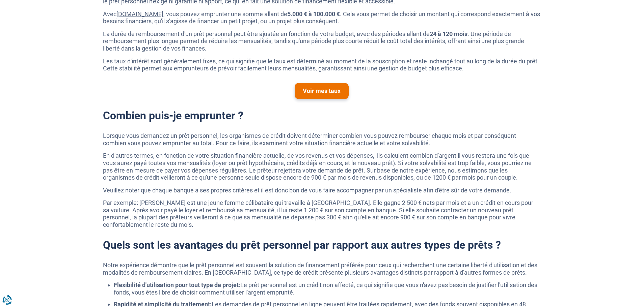  Describe the element at coordinates (322, 139) in the screenshot. I see `p: Lorsque vous demandez un prêt personnel, les organismes de crédit doivent déterminer combien vous...` at that location.